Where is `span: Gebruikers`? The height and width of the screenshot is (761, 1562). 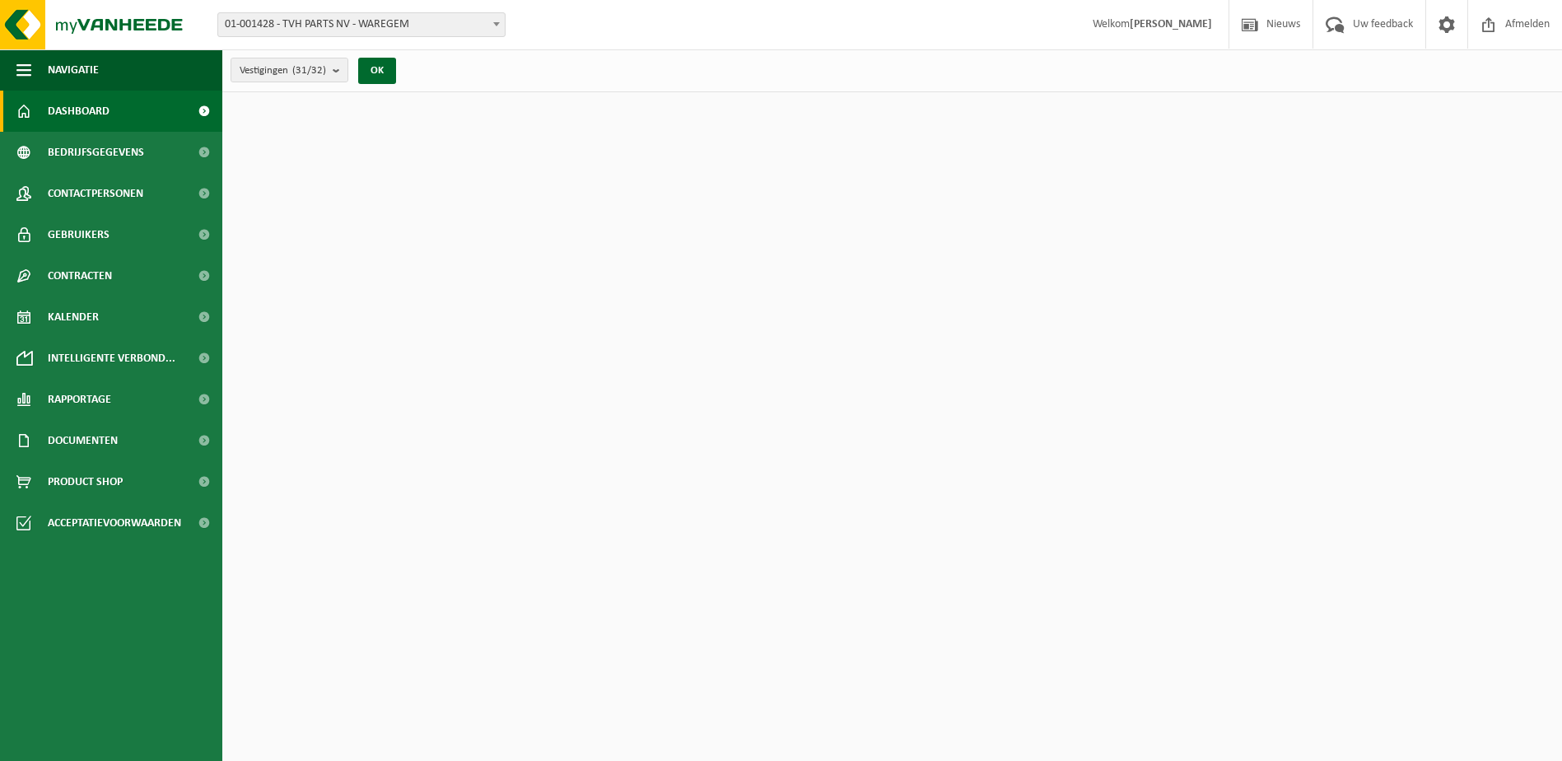 span: Gebruikers is located at coordinates (78, 235).